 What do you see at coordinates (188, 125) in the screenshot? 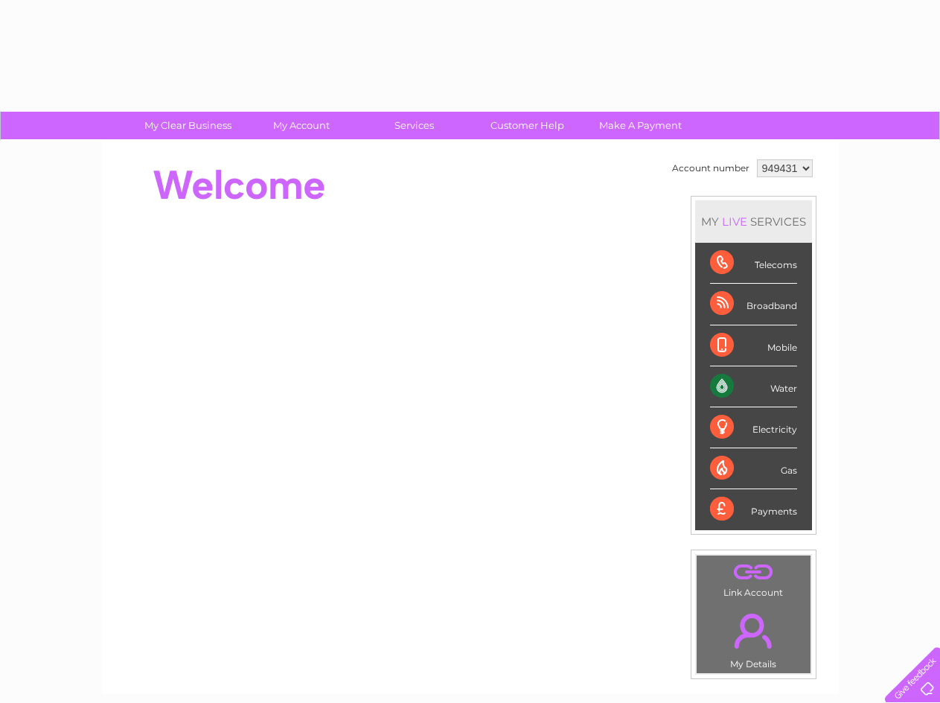
I see `a: My Clear Business` at bounding box center [188, 125].